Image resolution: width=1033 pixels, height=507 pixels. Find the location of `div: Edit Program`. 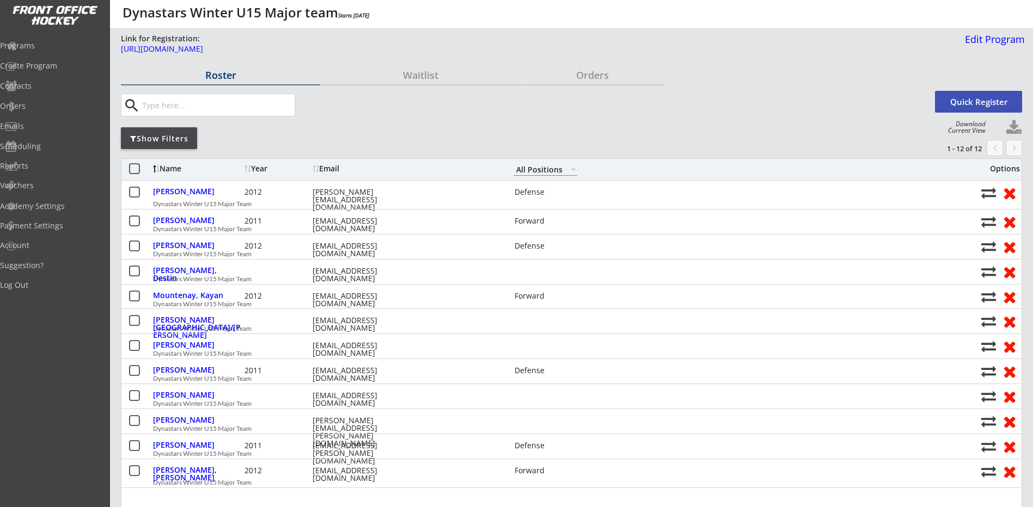

div: Edit Program is located at coordinates (992, 39).